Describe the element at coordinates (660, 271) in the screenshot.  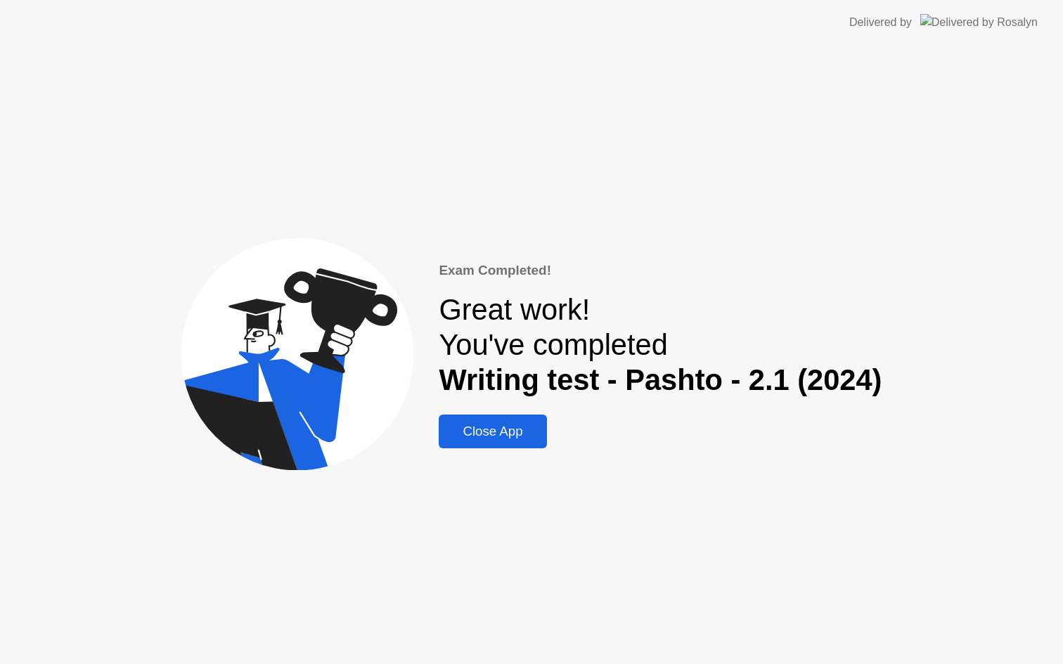
I see `div: Exam Completed!` at that location.